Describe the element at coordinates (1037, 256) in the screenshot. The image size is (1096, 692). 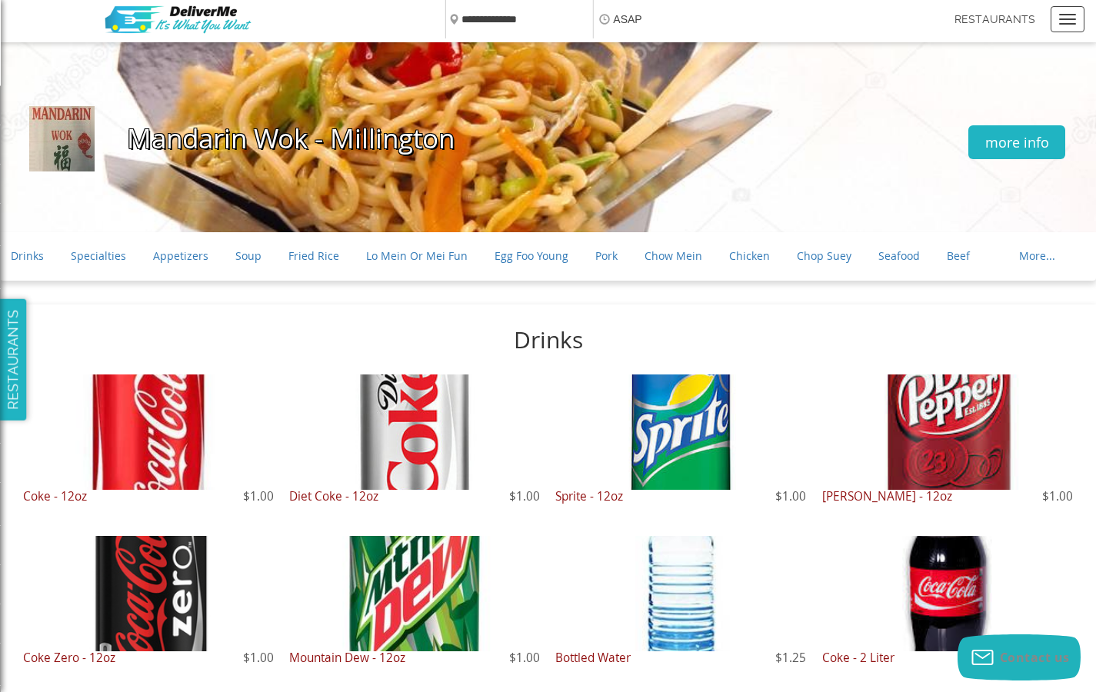
I see `a: More...` at that location.